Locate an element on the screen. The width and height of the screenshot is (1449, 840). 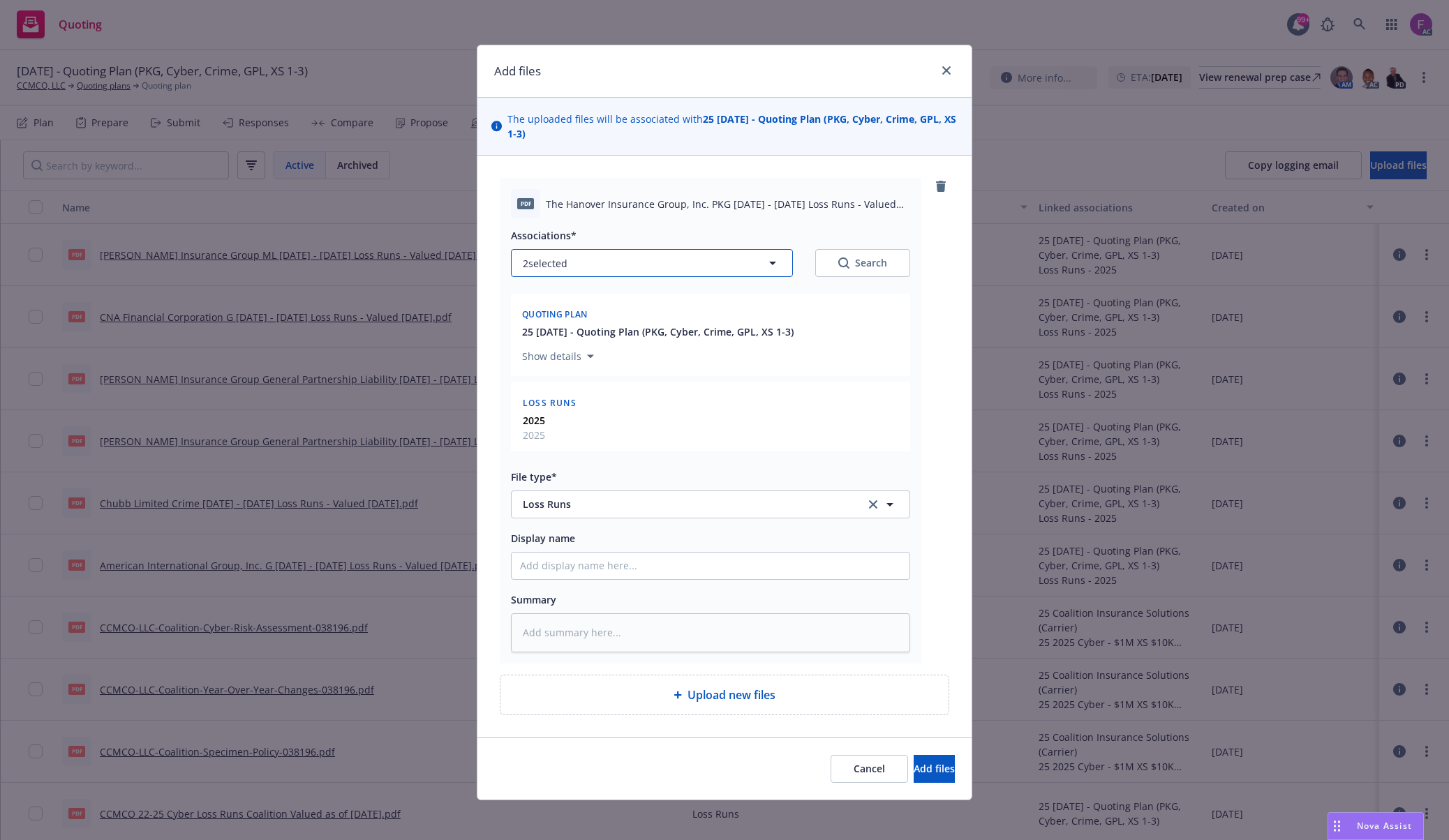
span: pdf is located at coordinates (525, 203).